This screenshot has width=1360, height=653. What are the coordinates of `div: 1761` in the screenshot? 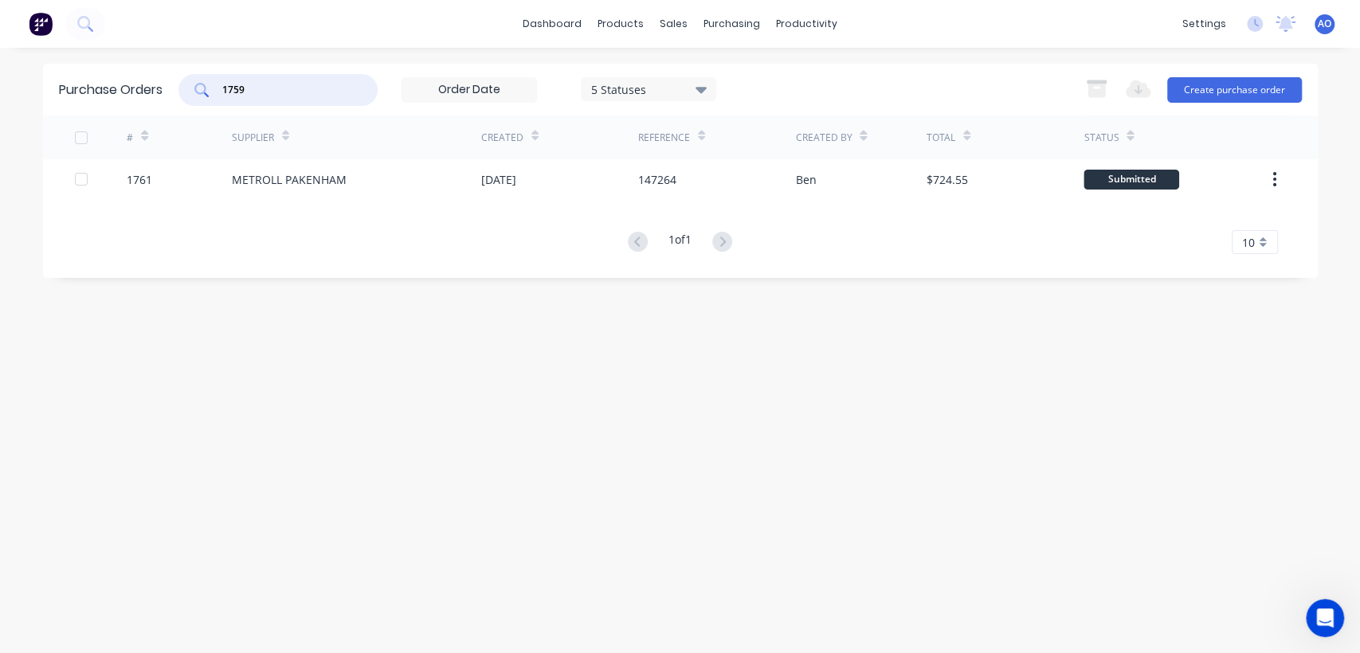 It's located at (139, 179).